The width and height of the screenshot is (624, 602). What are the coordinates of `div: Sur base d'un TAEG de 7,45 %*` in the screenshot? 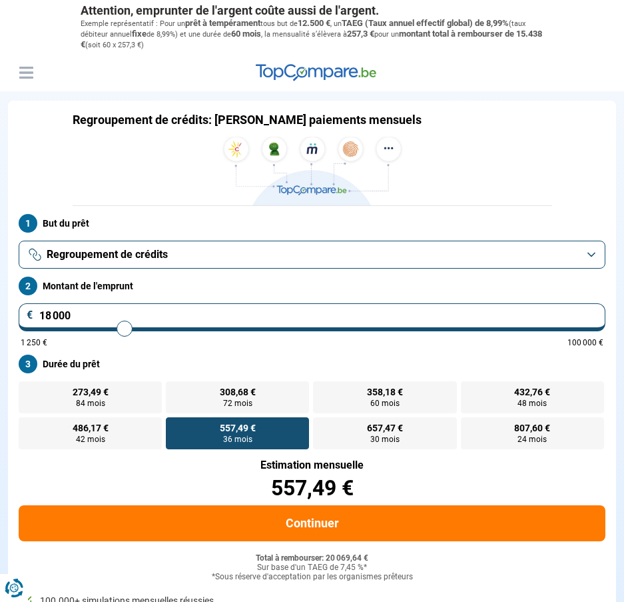 It's located at (312, 568).